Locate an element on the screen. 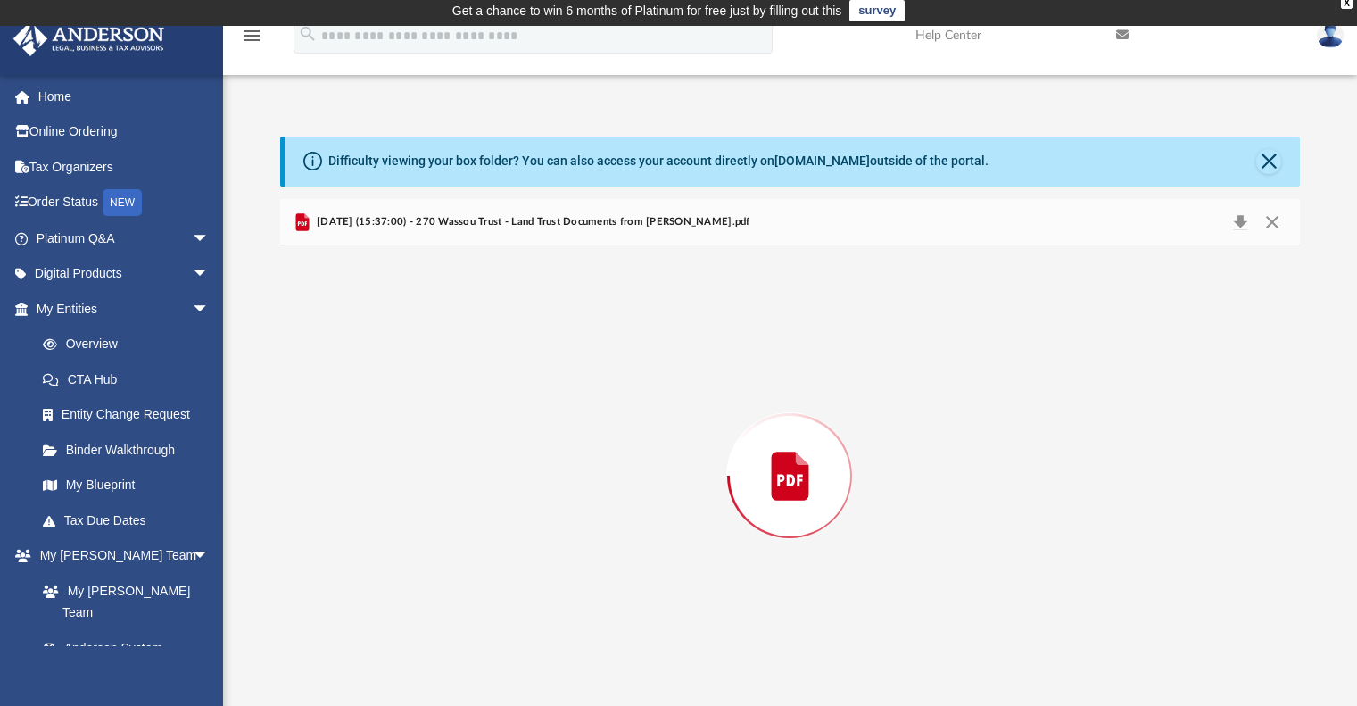  img: Anderson Advisors Platinum Portal is located at coordinates (88, 38).